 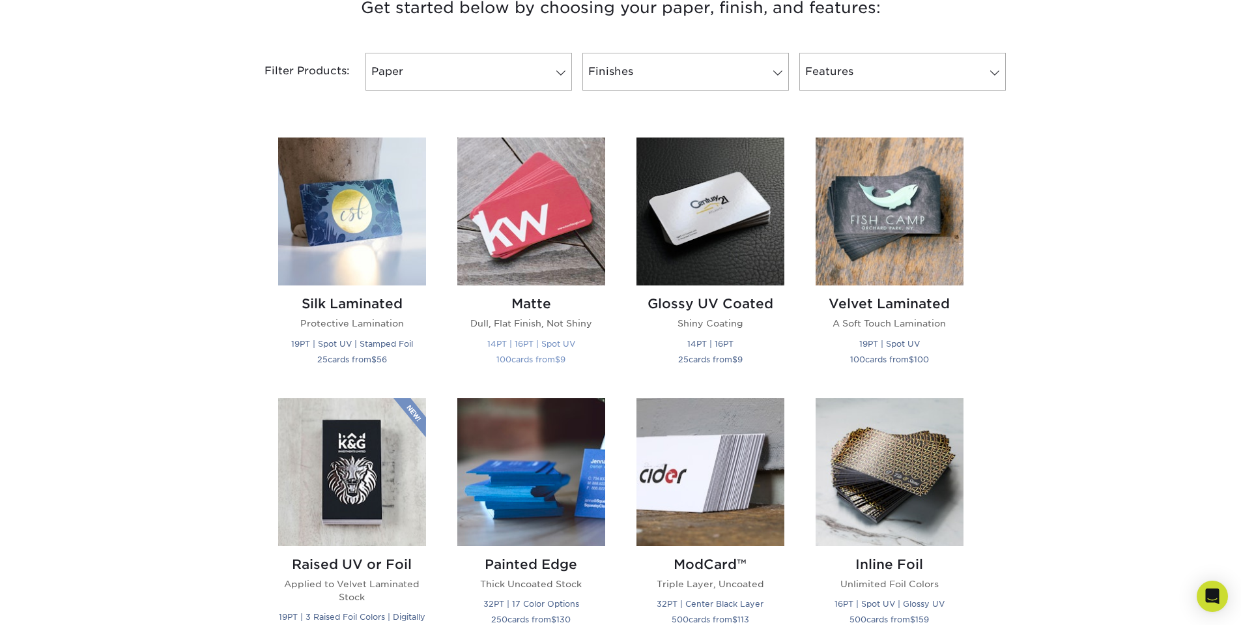 What do you see at coordinates (889, 584) in the screenshot?
I see `p: Unlimited Foil Colors` at bounding box center [889, 584].